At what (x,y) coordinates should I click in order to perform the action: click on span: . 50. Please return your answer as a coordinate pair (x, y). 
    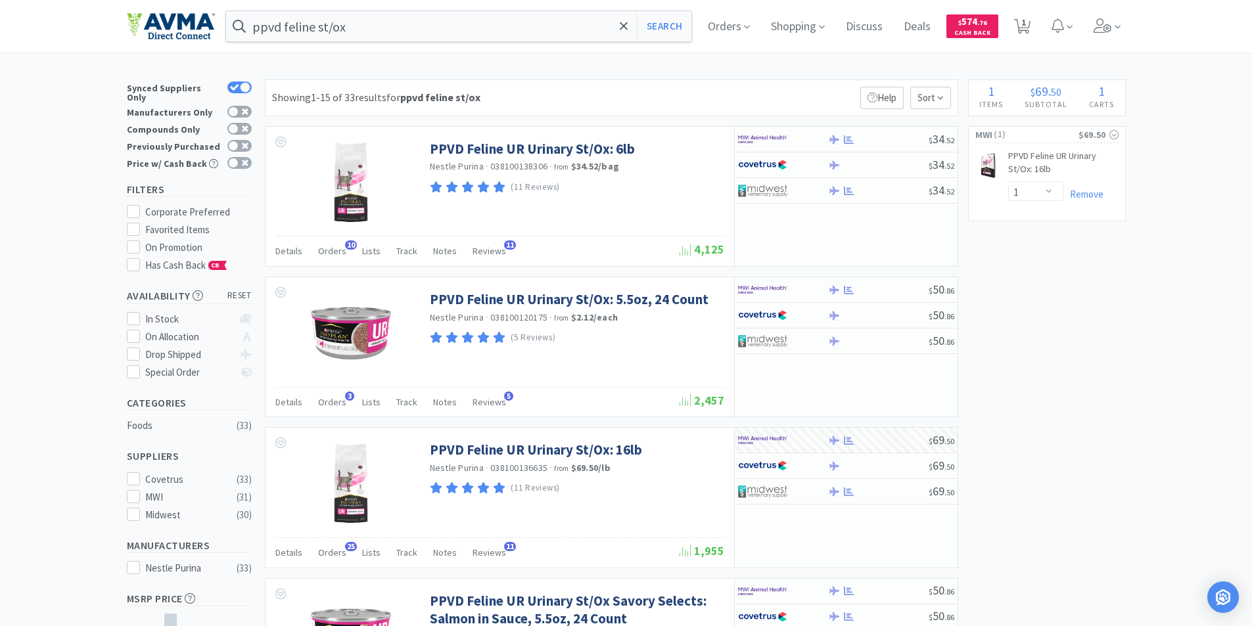
    Looking at the image, I should click on (949, 467).